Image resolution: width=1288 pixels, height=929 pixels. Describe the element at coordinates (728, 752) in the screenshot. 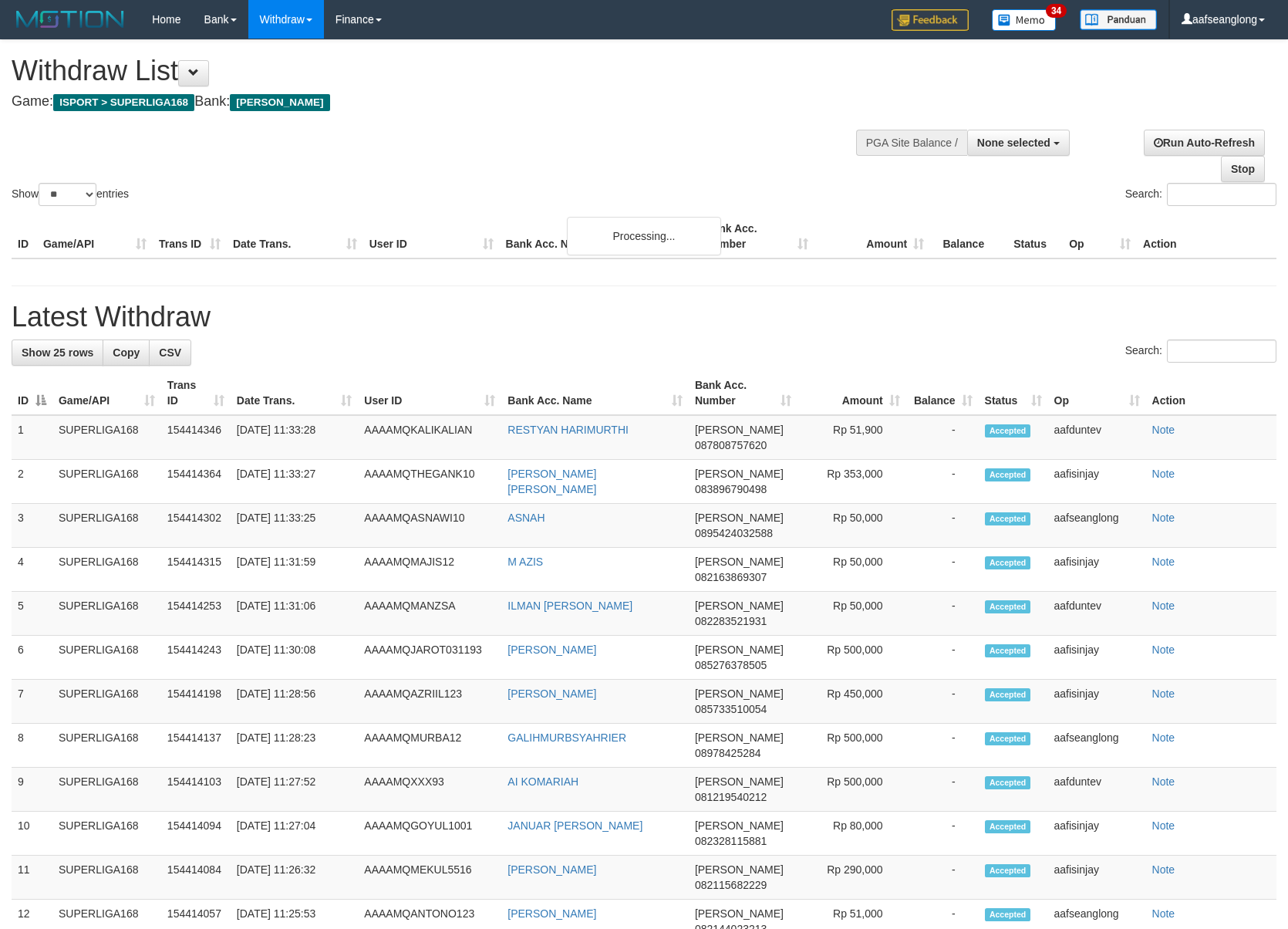

I see `span: Copy 08978425284 to clipboard` at that location.